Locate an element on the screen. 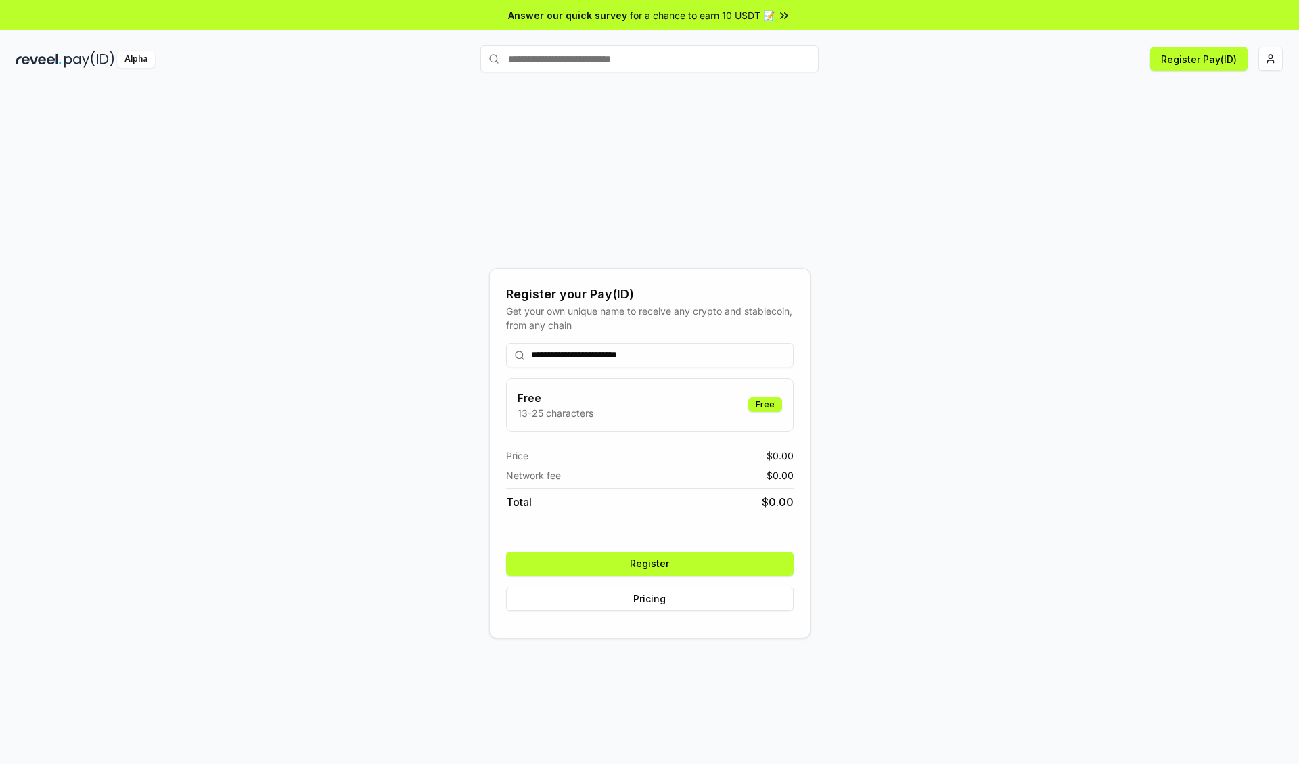 The image size is (1299, 764). button: Register is located at coordinates (649, 563).